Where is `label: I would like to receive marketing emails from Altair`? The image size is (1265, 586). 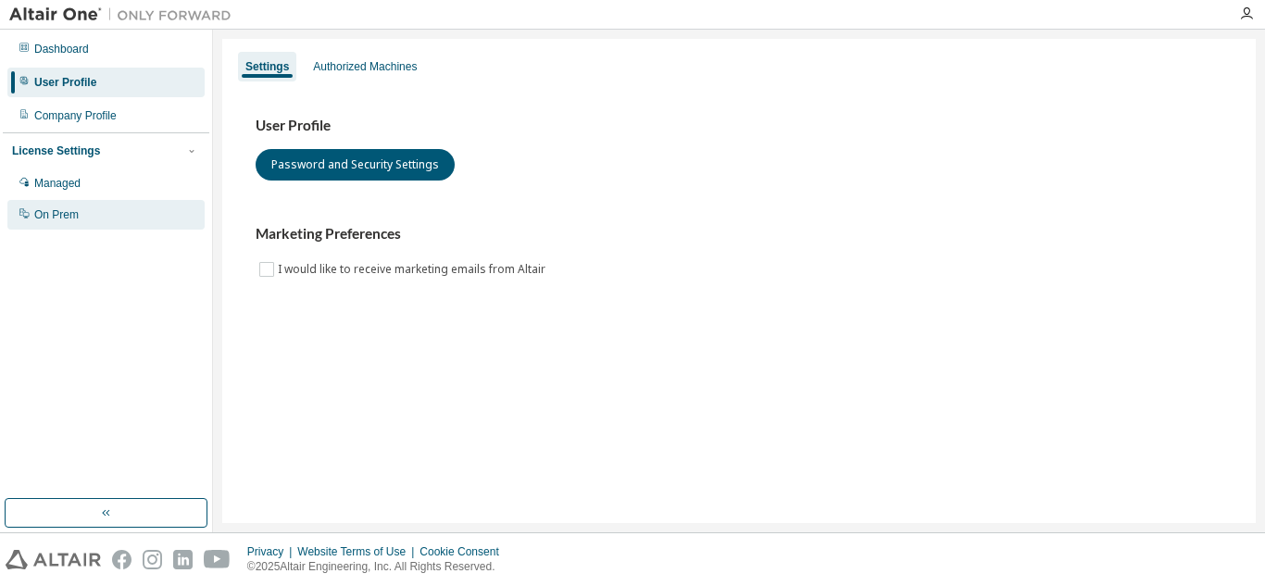 label: I would like to receive marketing emails from Altair is located at coordinates (413, 269).